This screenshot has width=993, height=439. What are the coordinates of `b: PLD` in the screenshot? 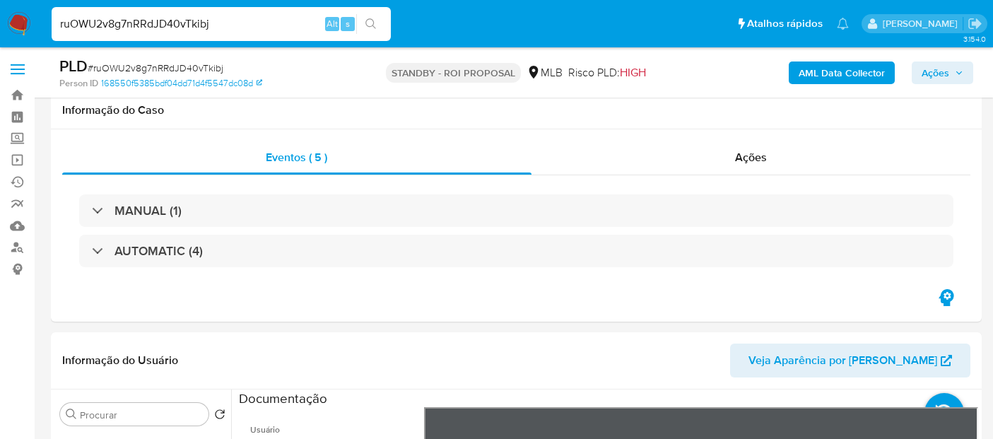 It's located at (74, 66).